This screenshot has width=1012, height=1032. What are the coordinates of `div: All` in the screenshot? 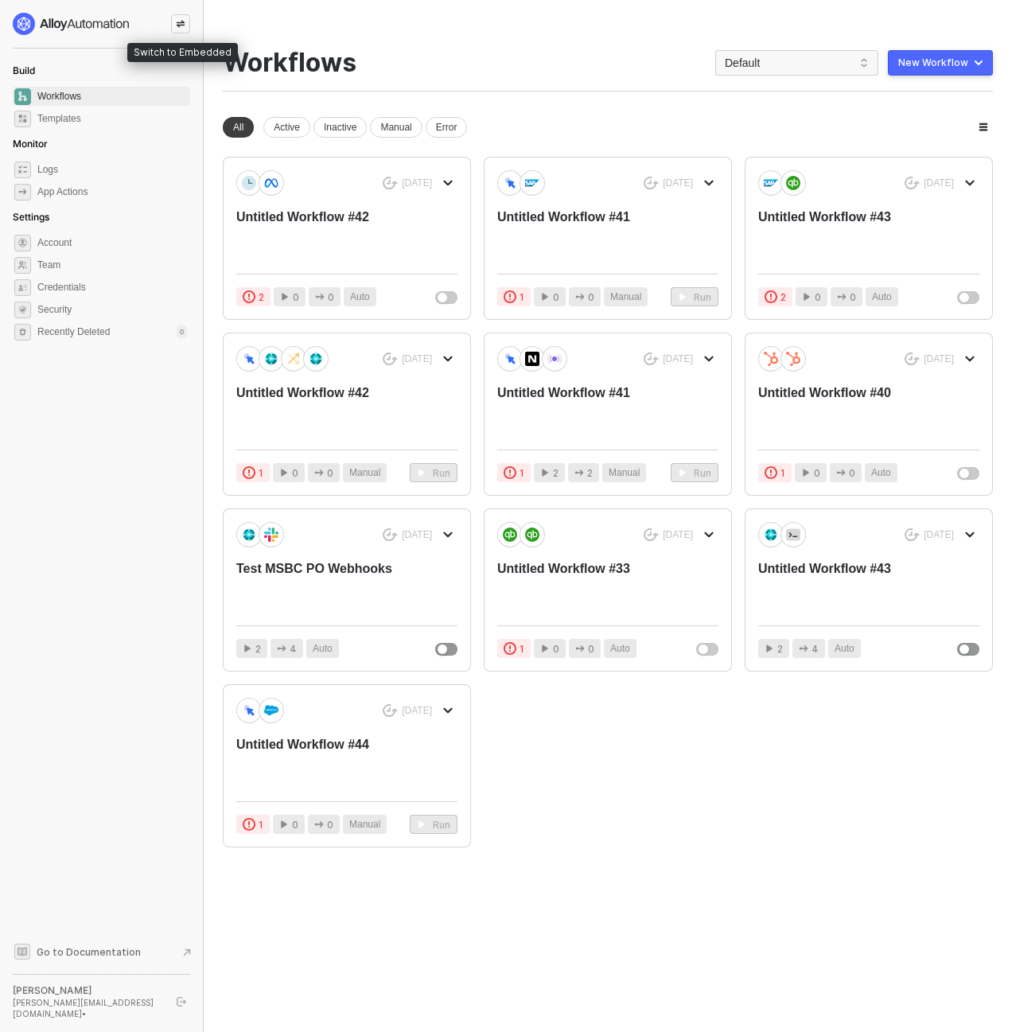 It's located at (238, 127).